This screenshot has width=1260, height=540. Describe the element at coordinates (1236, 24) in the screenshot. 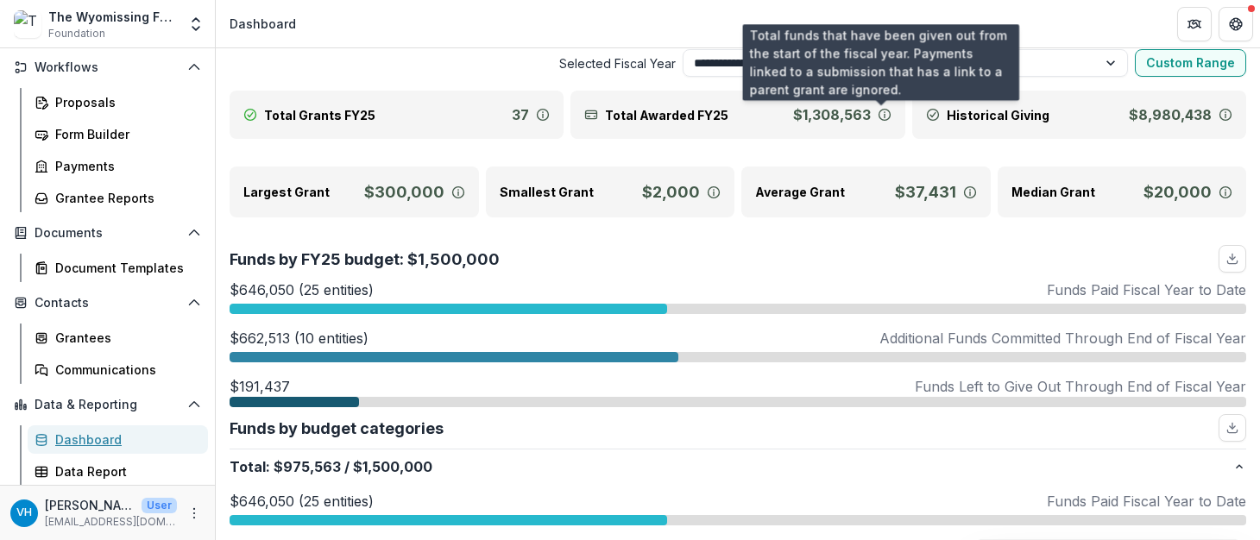

I see `button: Get Help` at that location.